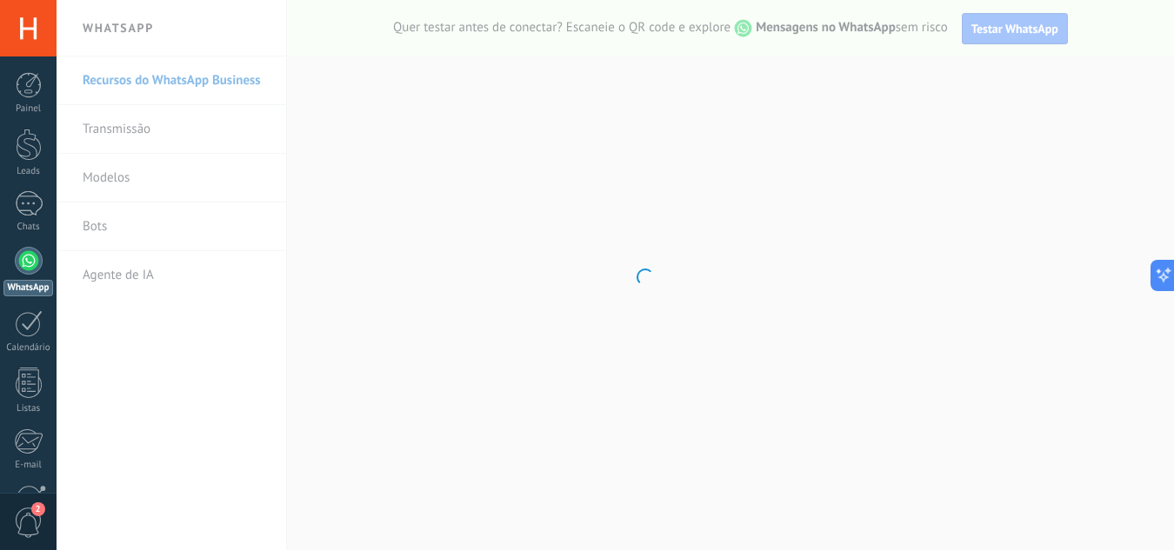 The height and width of the screenshot is (550, 1174). Describe the element at coordinates (38, 510) in the screenshot. I see `span: 2` at that location.